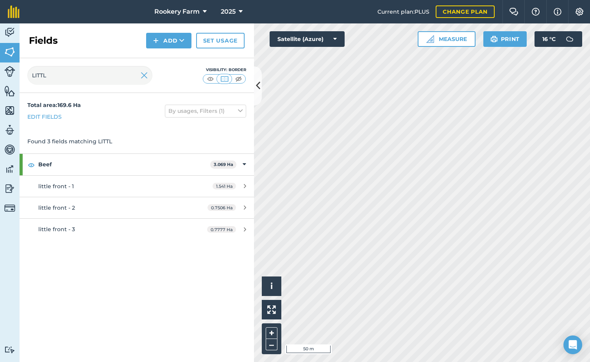  What do you see at coordinates (514, 12) in the screenshot?
I see `img: Two speech bubbles overlapping with the left bubble in the forefront` at bounding box center [514, 12].